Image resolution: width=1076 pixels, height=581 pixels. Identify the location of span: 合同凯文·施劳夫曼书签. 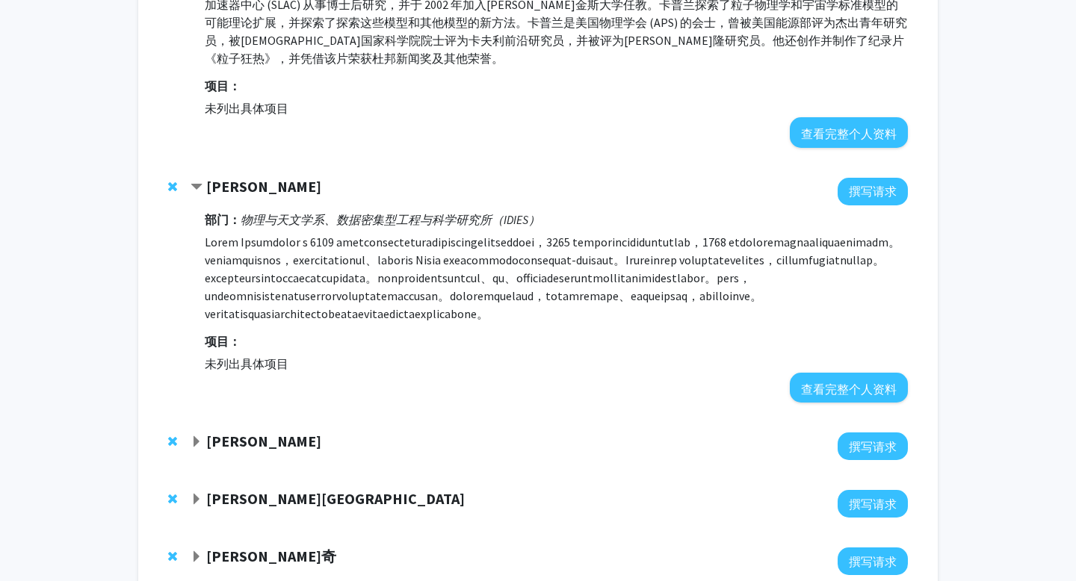
(197, 188).